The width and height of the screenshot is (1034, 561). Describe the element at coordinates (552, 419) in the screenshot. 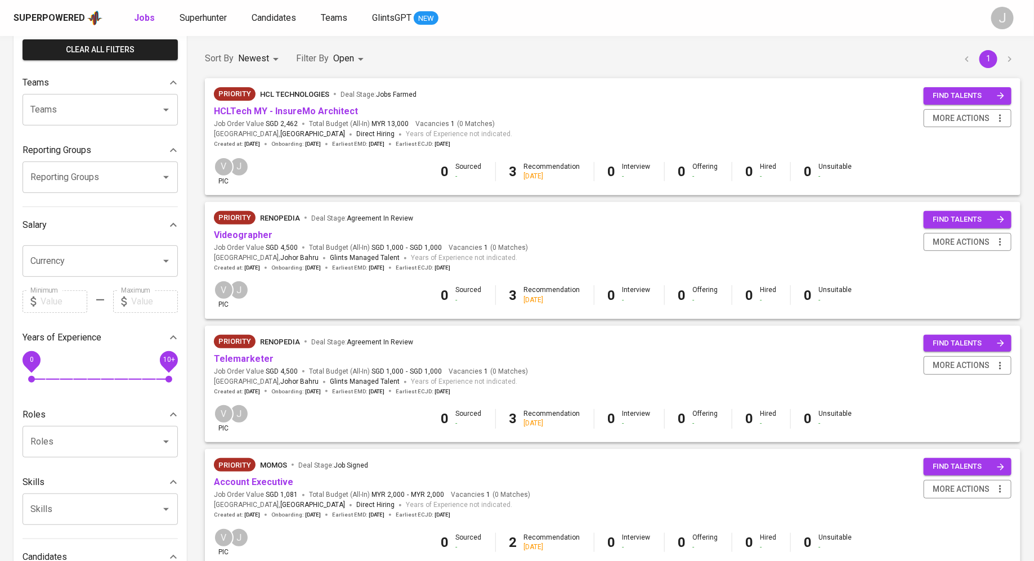

I see `div: Recommendation` at that location.